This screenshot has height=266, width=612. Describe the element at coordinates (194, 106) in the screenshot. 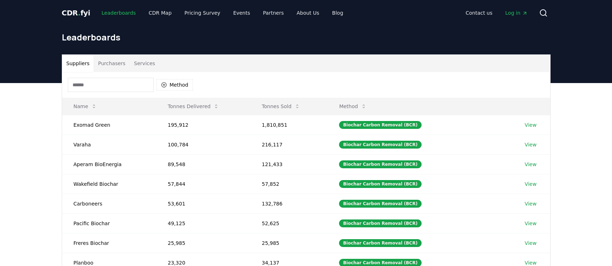

I see `button: Tonnes Delivered` at that location.